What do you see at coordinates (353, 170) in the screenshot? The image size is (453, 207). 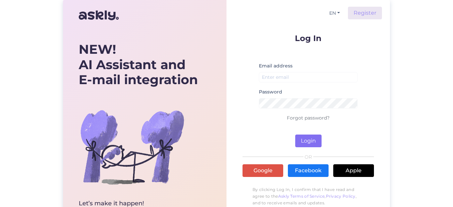 I see `a: Apple` at bounding box center [353, 170].